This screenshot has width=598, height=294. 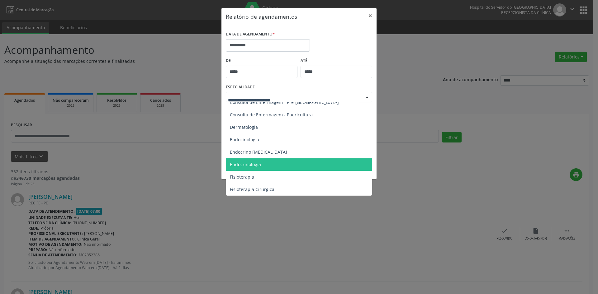 What do you see at coordinates (370, 16) in the screenshot?
I see `button: Close` at bounding box center [370, 16].